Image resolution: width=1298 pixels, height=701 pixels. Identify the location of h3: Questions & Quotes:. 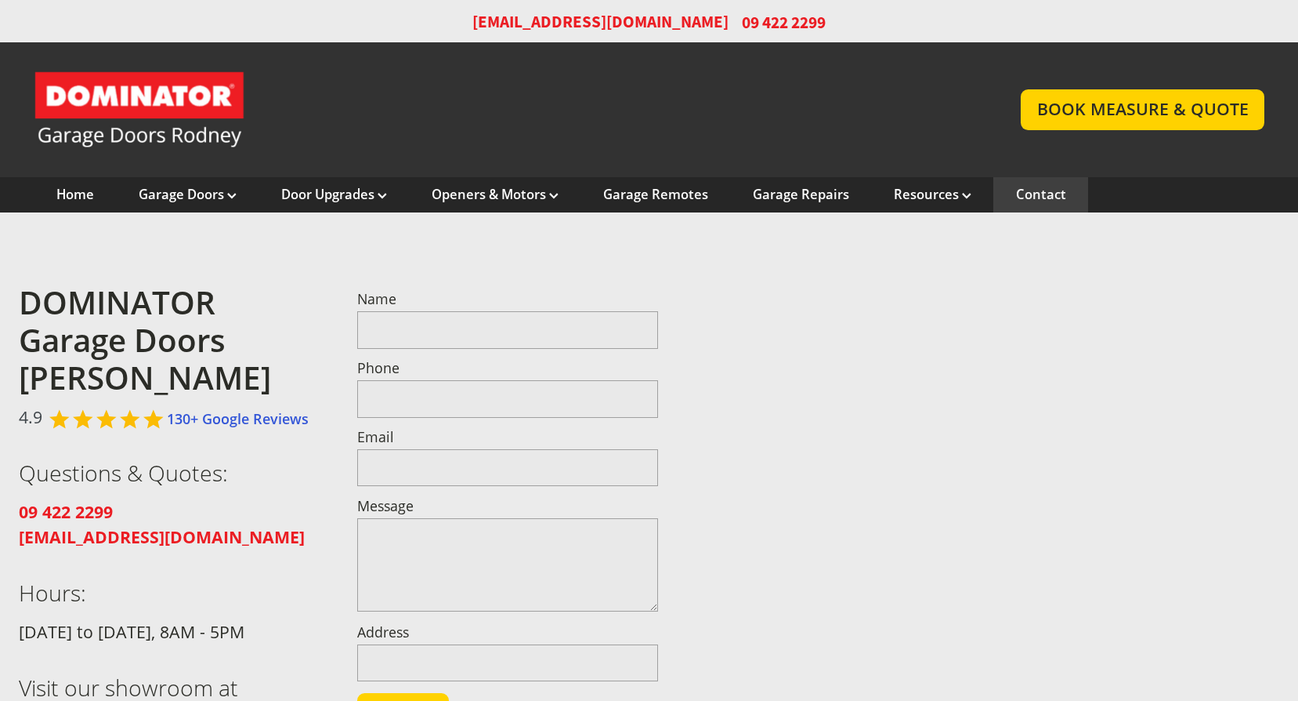
(169, 473).